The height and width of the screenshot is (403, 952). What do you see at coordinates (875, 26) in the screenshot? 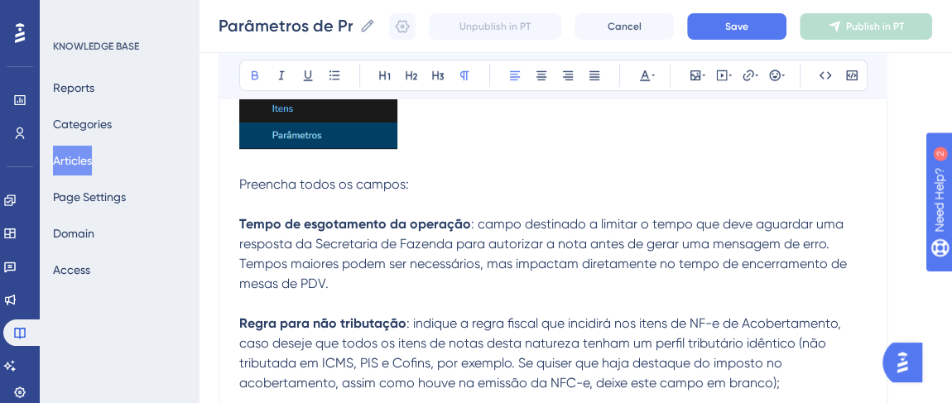
I see `span: Publish in PT` at bounding box center [875, 26].